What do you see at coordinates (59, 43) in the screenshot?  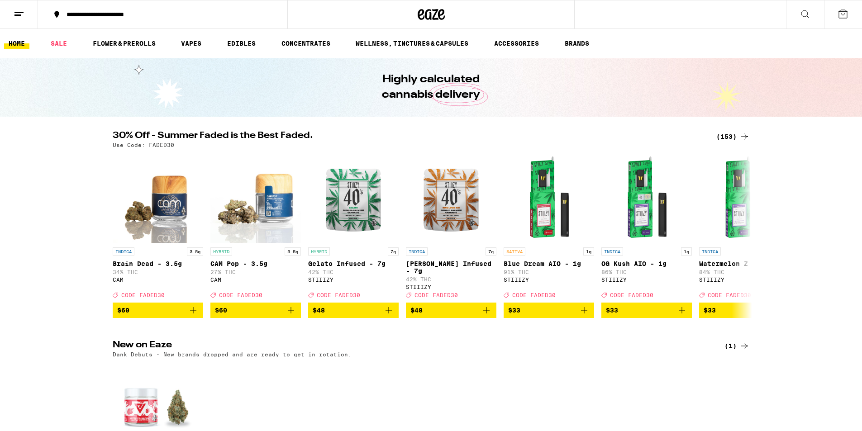 I see `a: SALE` at bounding box center [59, 43].